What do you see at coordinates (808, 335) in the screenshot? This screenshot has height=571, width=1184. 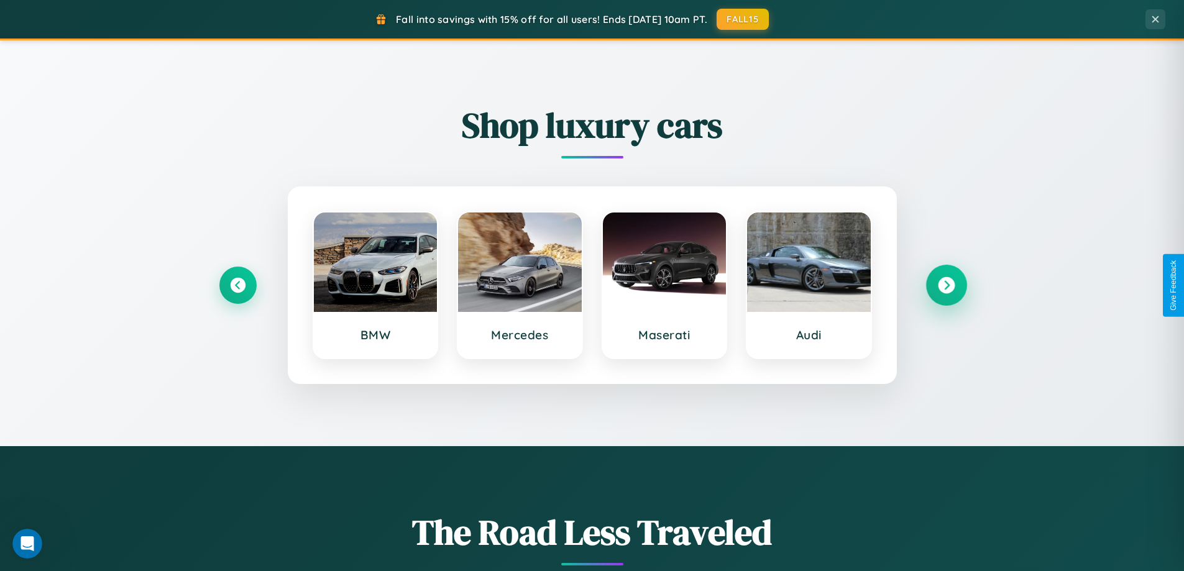 I see `h3: Audi` at bounding box center [808, 335].